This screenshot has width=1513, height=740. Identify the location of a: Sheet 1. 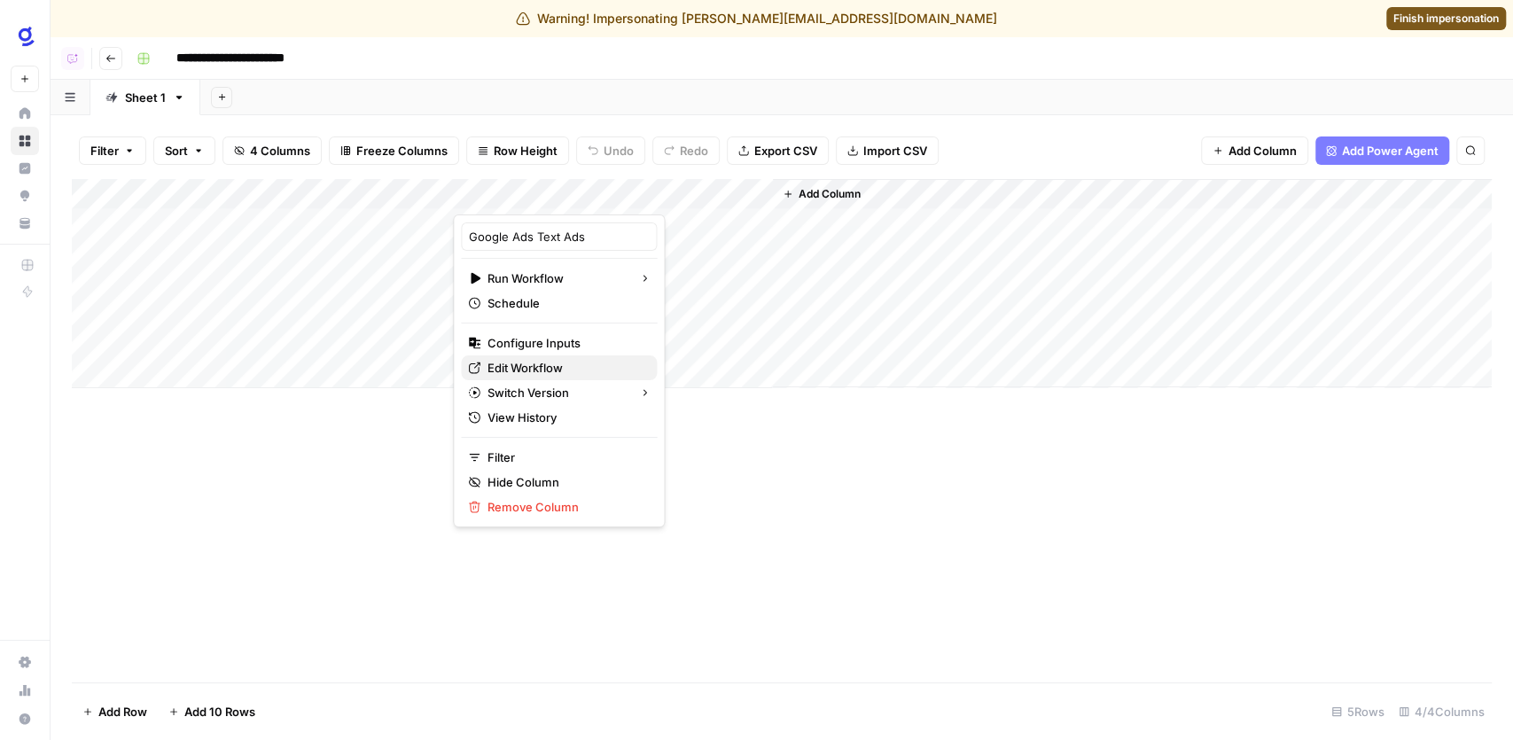
(145, 97).